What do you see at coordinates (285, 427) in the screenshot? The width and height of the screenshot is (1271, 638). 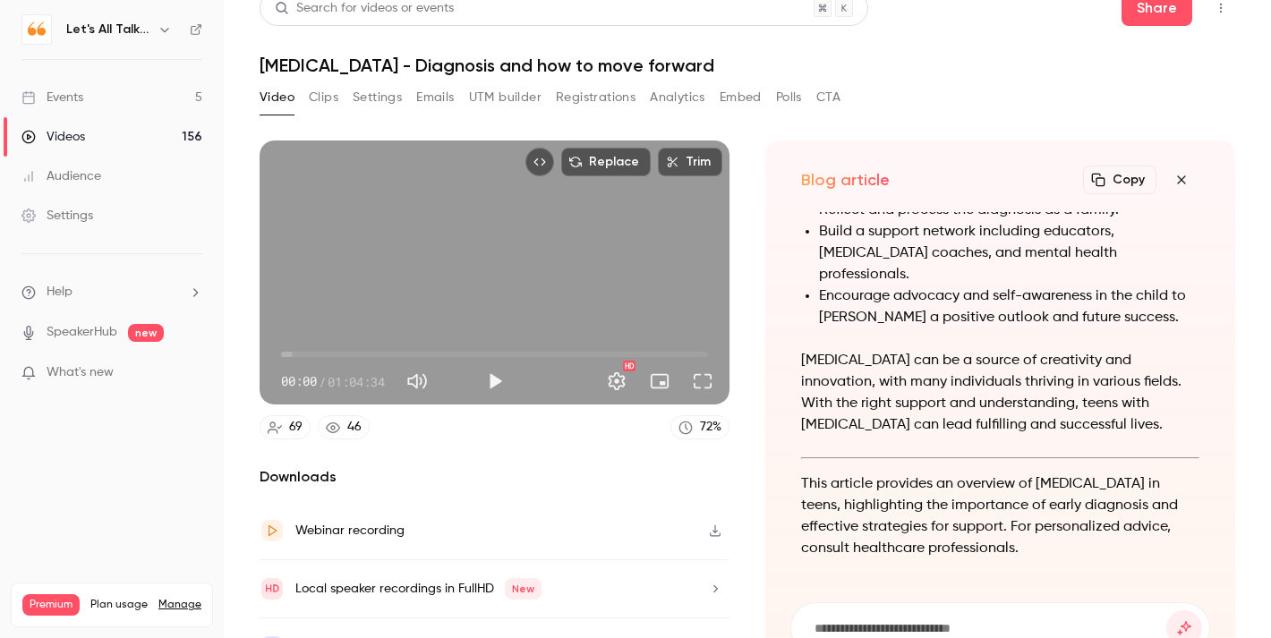 I see `a: 69` at bounding box center [285, 427].